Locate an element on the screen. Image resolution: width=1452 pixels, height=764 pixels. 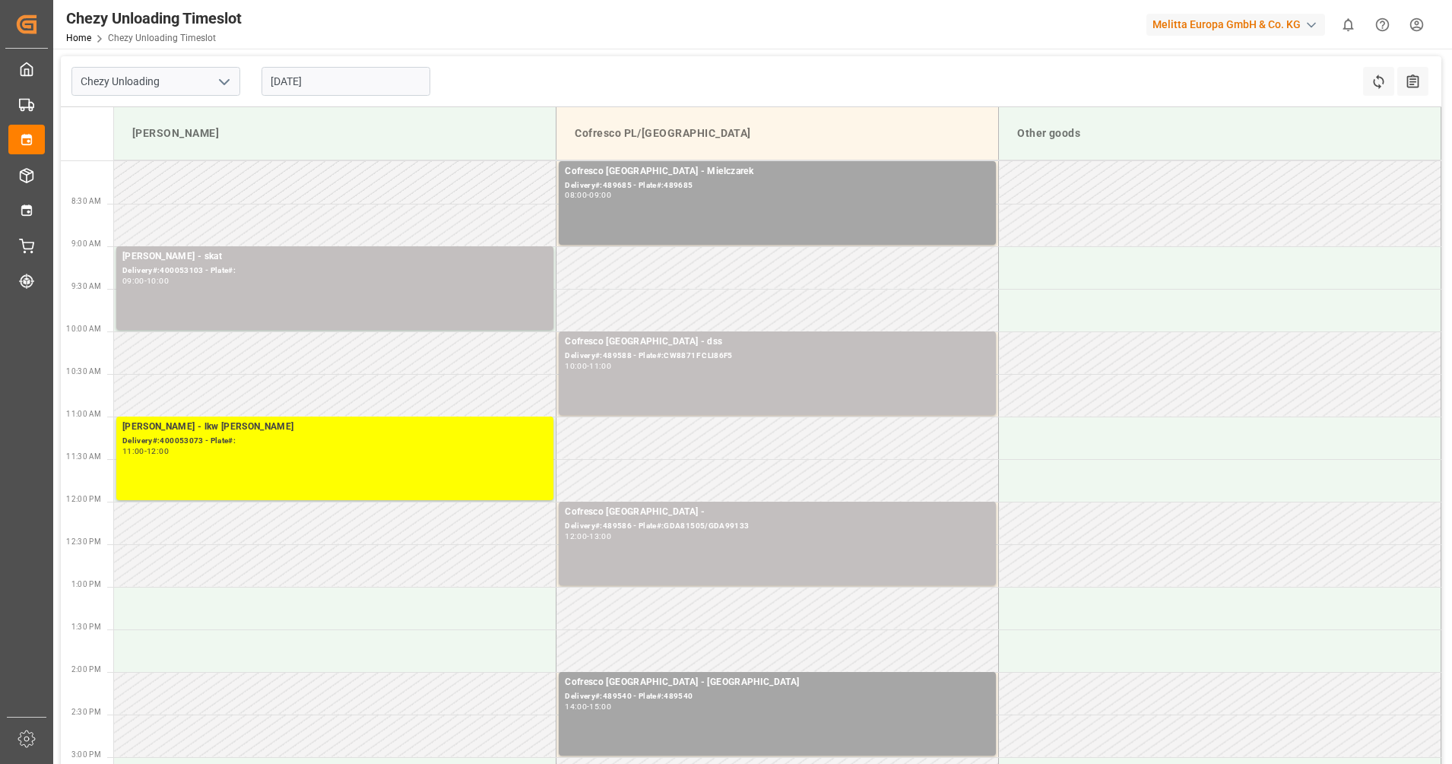
div: Delivery#:400053073 - Plate#: is located at coordinates (334, 441).